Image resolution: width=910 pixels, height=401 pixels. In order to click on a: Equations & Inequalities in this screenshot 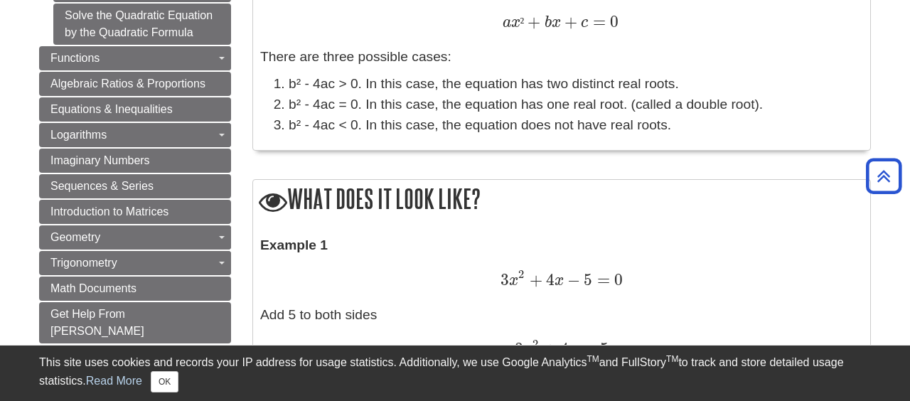, I will do `click(135, 109)`.